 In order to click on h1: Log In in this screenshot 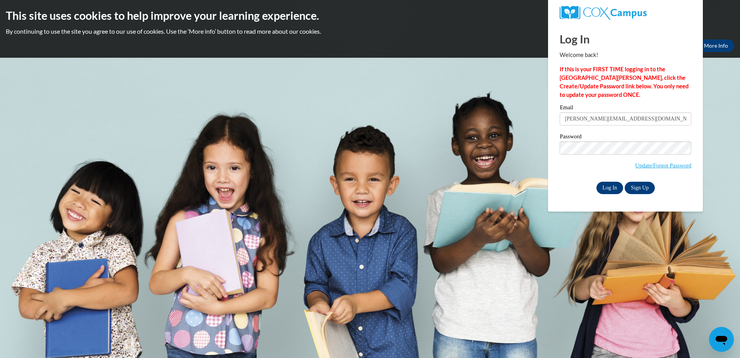, I will do `click(626, 39)`.